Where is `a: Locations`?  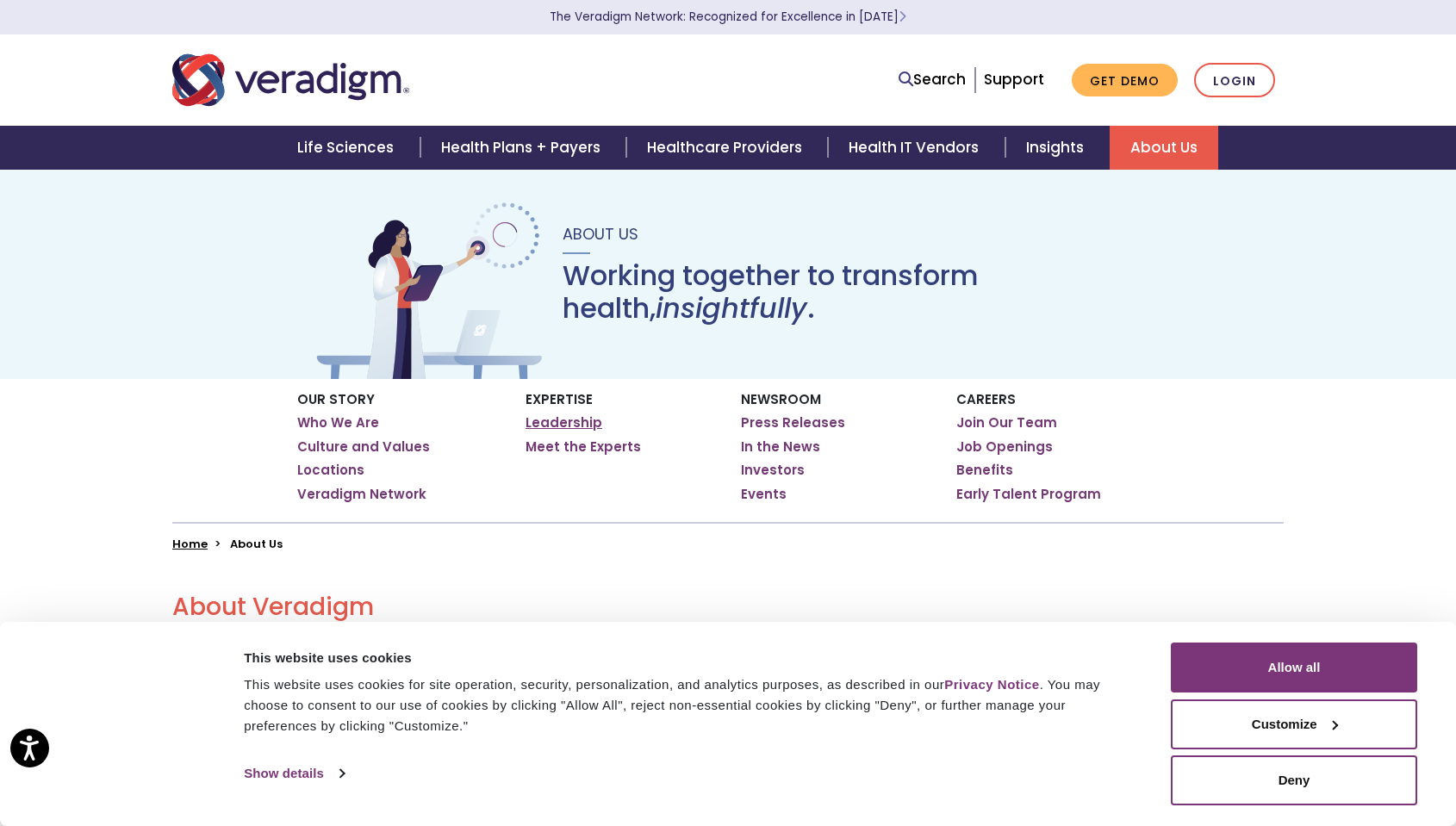
a: Locations is located at coordinates (331, 470).